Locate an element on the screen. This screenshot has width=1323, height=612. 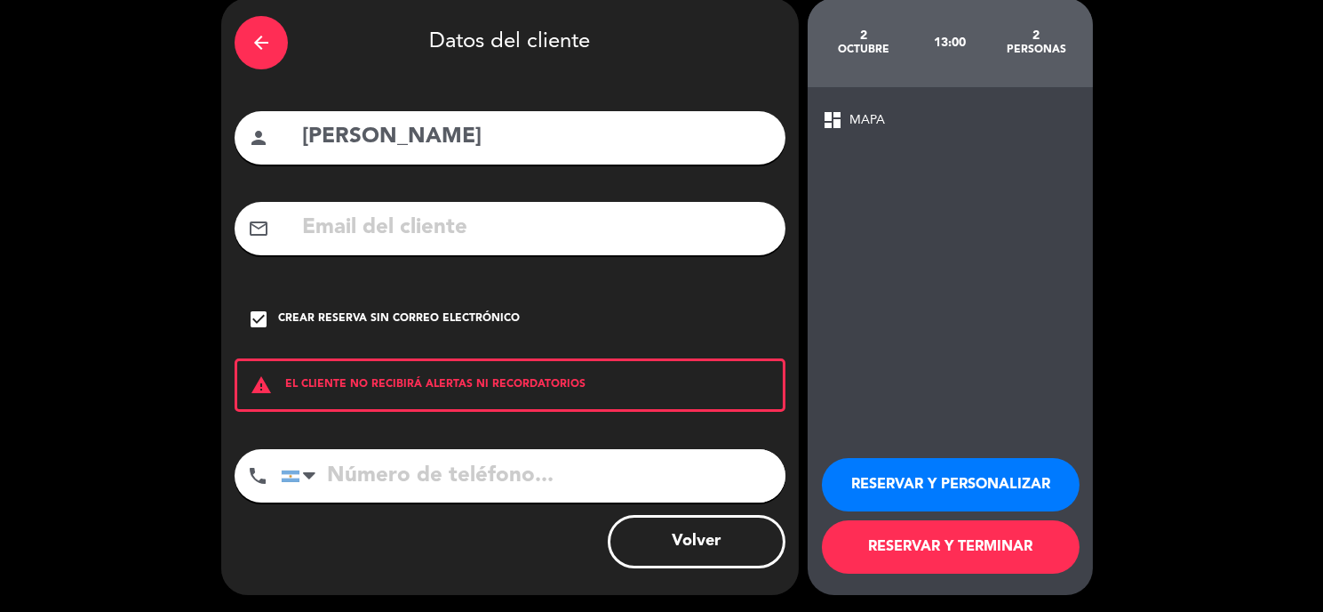
input: Nombre del cliente is located at coordinates (536, 137).